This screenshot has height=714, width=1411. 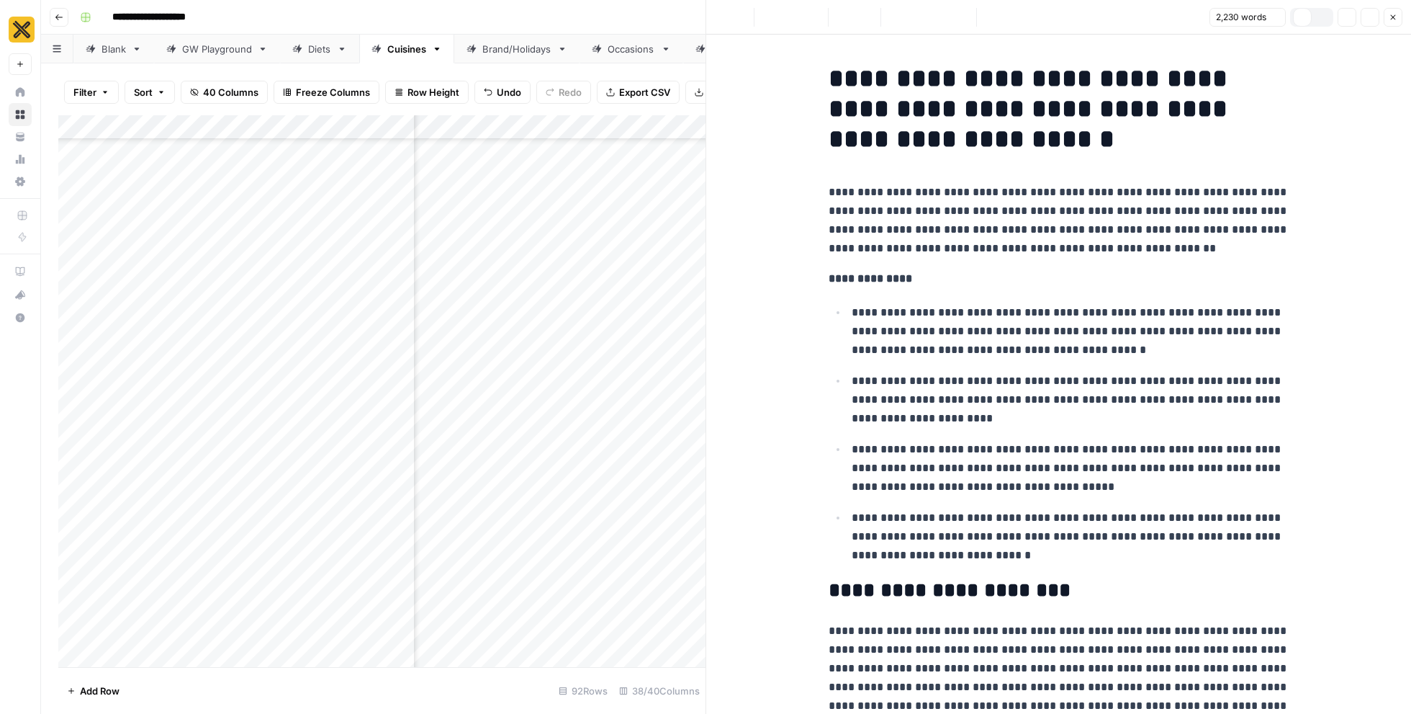 I want to click on a: Settings, so click(x=20, y=181).